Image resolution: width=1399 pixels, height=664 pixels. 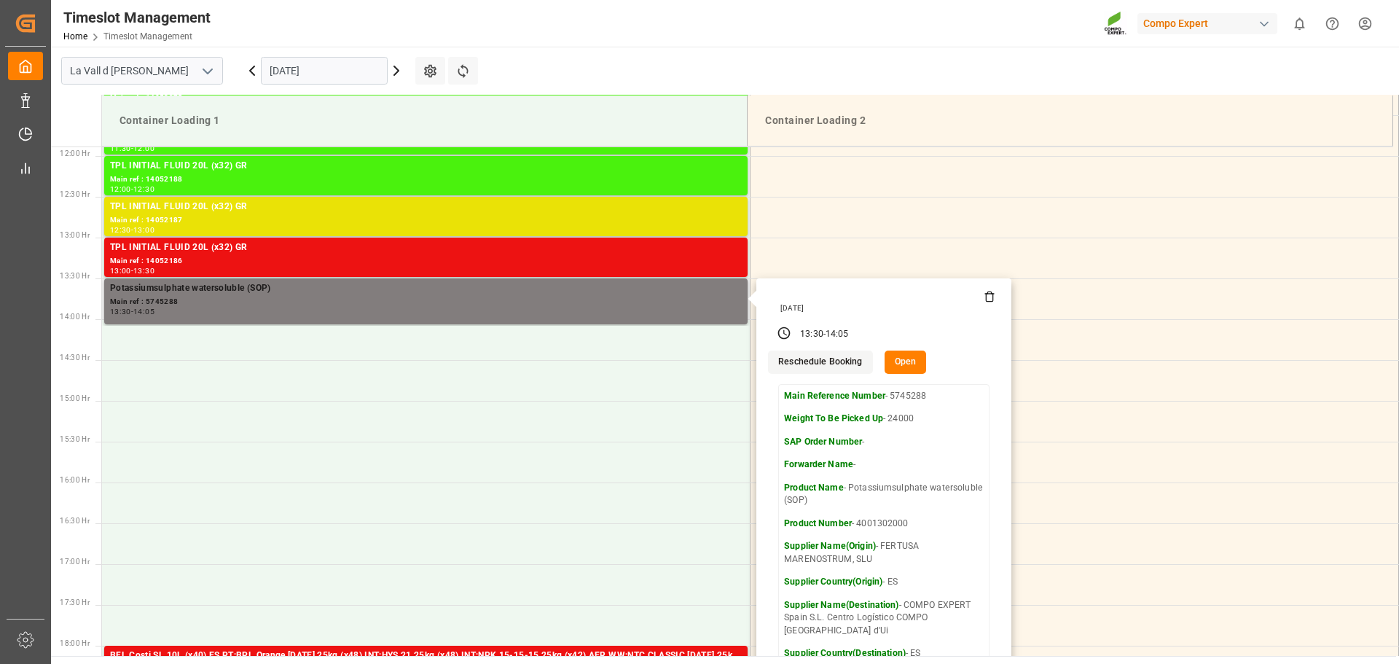 What do you see at coordinates (426, 179) in the screenshot?
I see `div: Main ref : 14052188` at bounding box center [426, 179].